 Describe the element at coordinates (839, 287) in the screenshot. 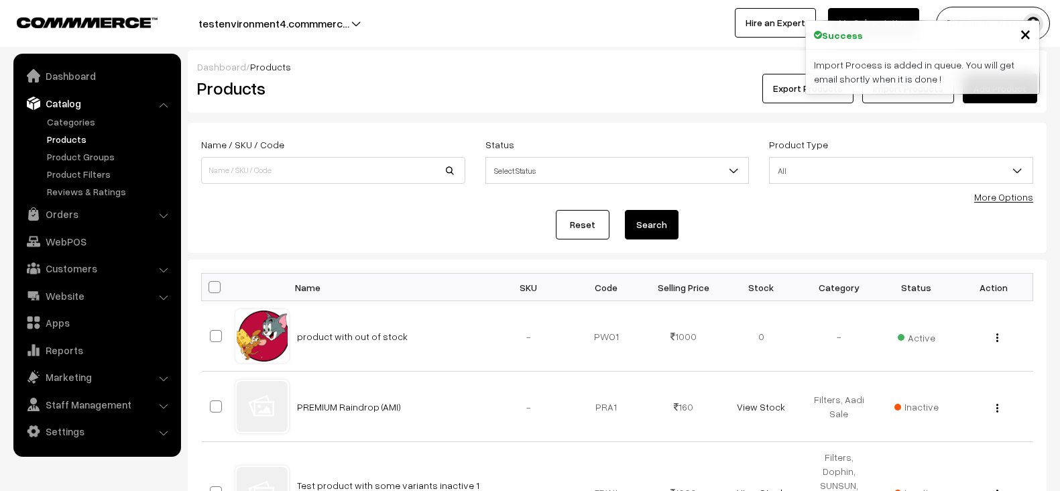

I see `th: Category` at that location.